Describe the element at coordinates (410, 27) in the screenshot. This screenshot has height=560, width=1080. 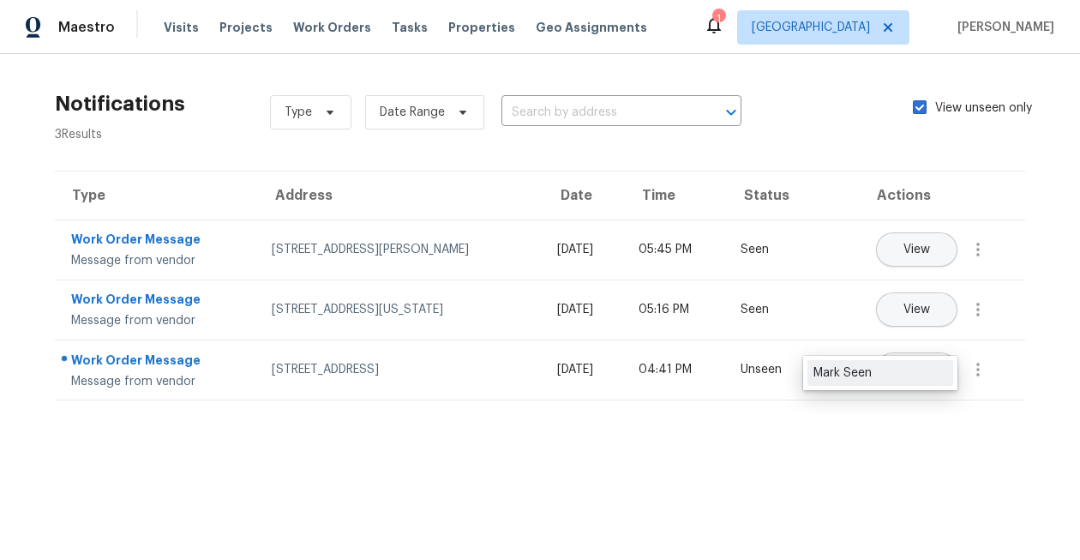
I see `span: Tasks` at that location.